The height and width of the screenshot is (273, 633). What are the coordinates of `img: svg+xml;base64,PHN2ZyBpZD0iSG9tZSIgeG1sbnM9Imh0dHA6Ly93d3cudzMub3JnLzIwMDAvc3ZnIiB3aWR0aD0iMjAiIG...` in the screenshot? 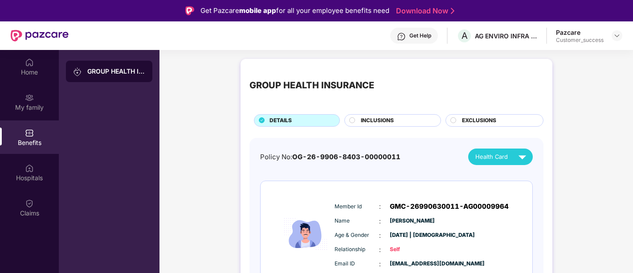 It's located at (29, 62).